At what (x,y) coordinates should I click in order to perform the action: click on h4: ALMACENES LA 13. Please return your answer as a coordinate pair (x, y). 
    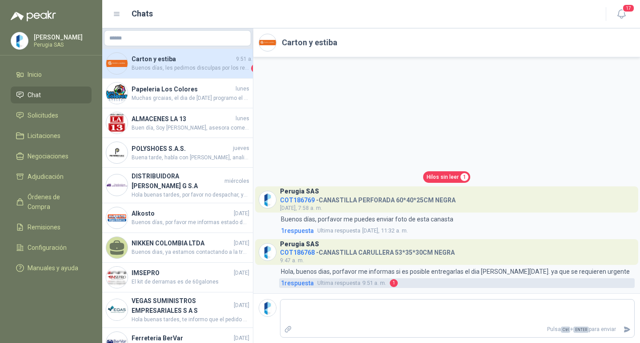
    Looking at the image, I should click on (183, 119).